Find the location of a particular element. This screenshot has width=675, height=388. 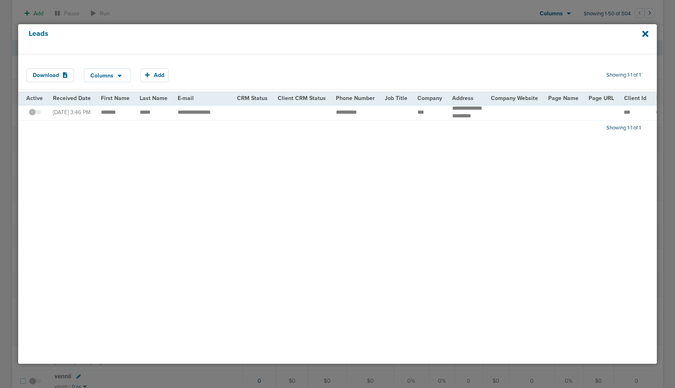

span: Received Date is located at coordinates (72, 98).